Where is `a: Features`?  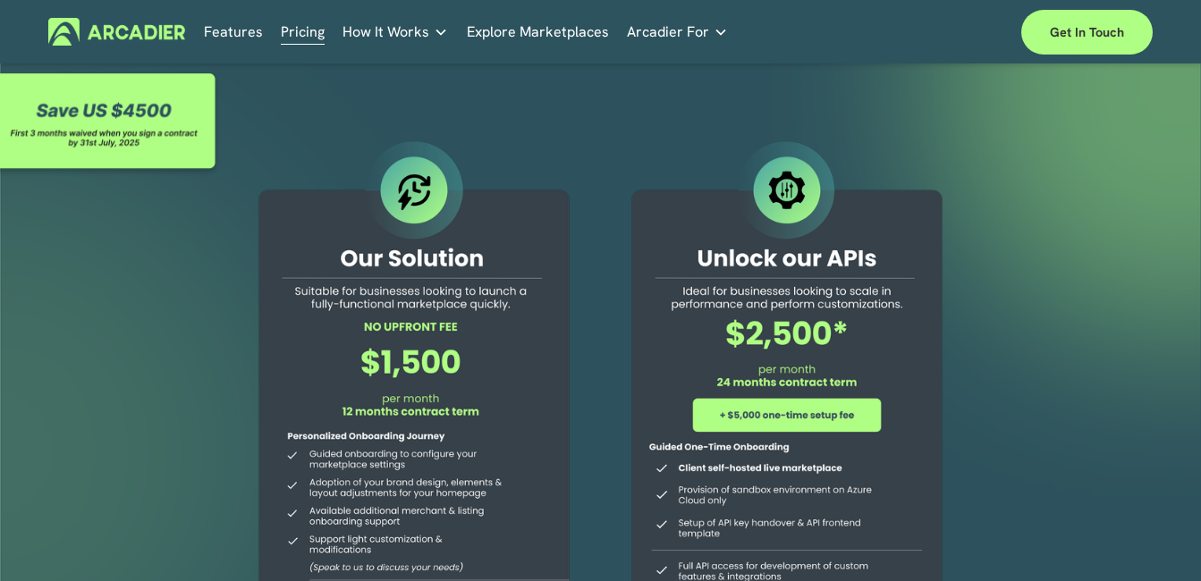 a: Features is located at coordinates (233, 31).